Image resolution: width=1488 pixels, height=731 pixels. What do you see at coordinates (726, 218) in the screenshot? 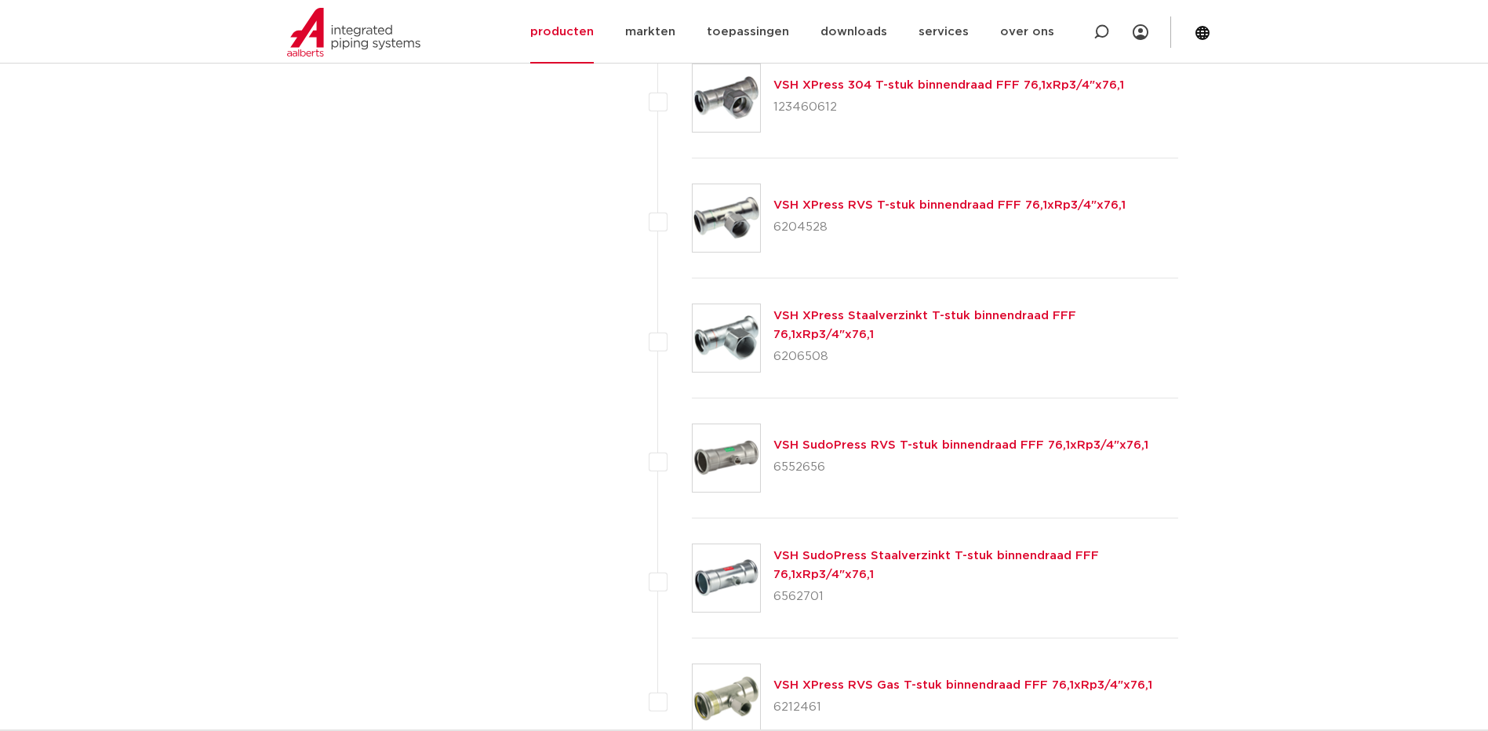
I see `img: Thumbnail for VSH XPress RVS T-stuk binnendraad FFF 76,1xRp3/4"x76,1` at bounding box center [726, 218].